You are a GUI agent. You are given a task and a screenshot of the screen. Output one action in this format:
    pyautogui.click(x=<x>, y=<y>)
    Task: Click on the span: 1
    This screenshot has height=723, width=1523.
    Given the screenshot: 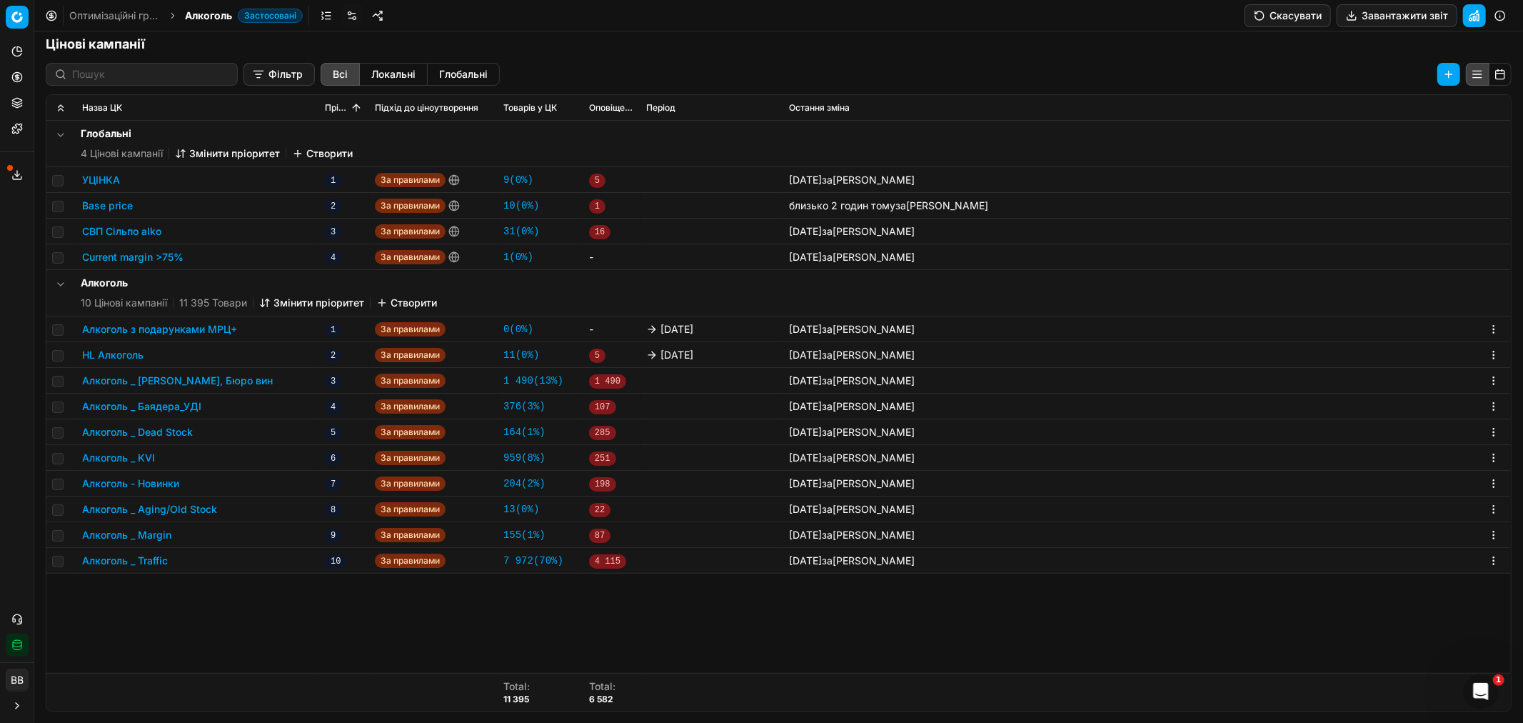 What is the action you would take?
    pyautogui.click(x=333, y=181)
    